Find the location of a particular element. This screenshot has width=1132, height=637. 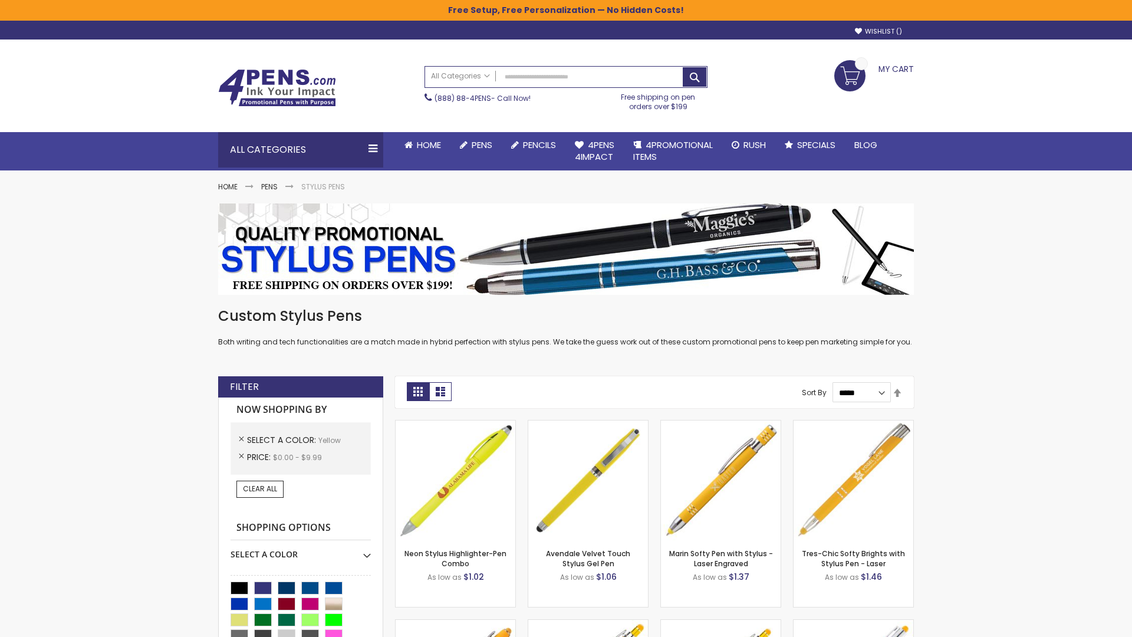

span: Home is located at coordinates (429, 144).